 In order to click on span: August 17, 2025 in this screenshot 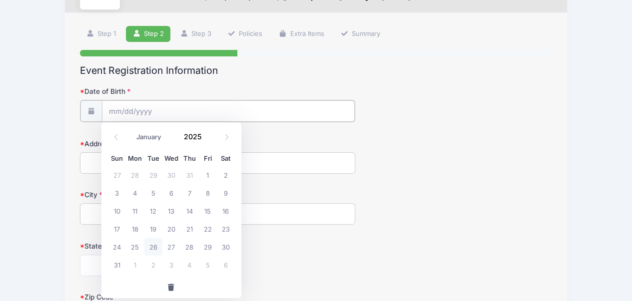, I will do `click(117, 229)`.